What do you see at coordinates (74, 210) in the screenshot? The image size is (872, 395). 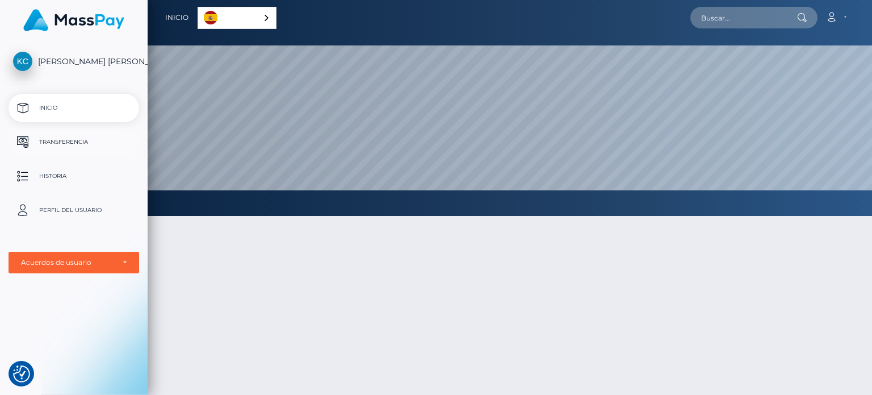 I see `a: Perfil del usuario` at bounding box center [74, 210].